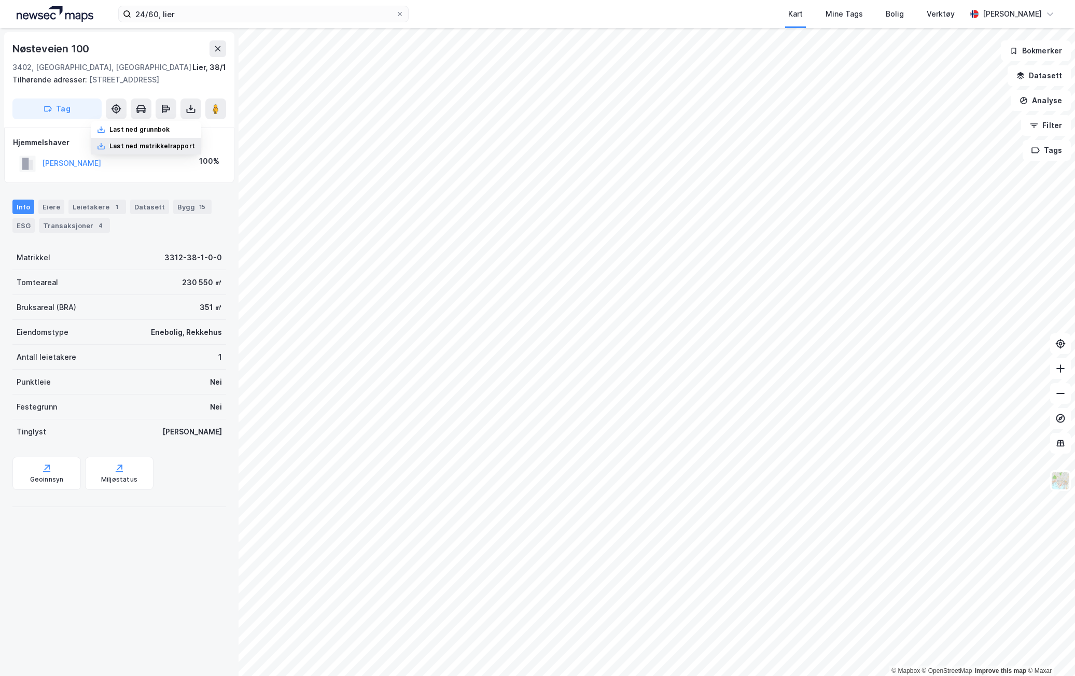  I want to click on button: Tags, so click(1046, 150).